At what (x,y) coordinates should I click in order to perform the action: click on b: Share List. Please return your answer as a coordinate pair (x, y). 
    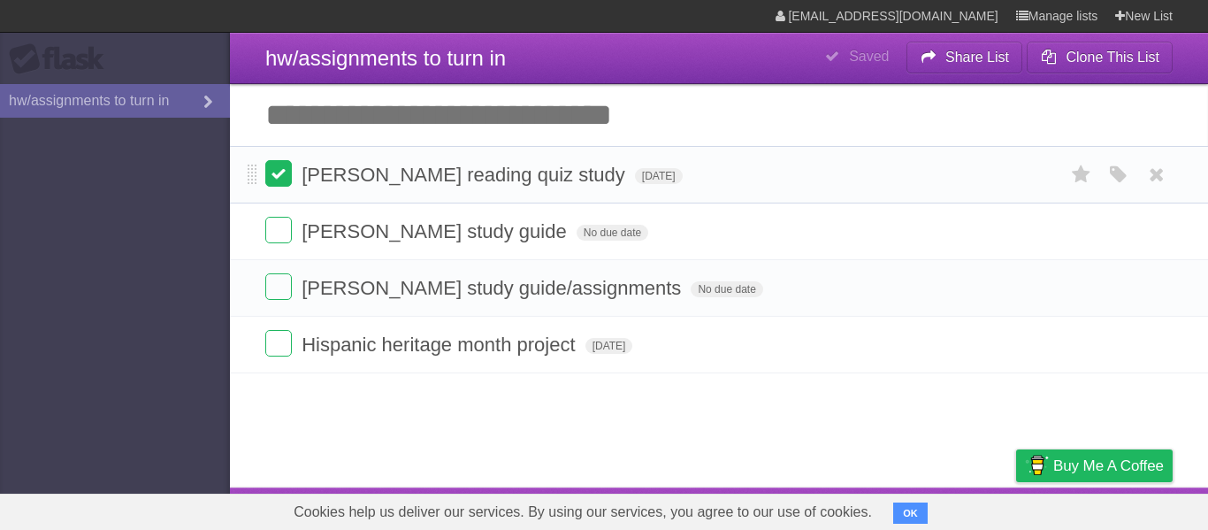
    Looking at the image, I should click on (978, 57).